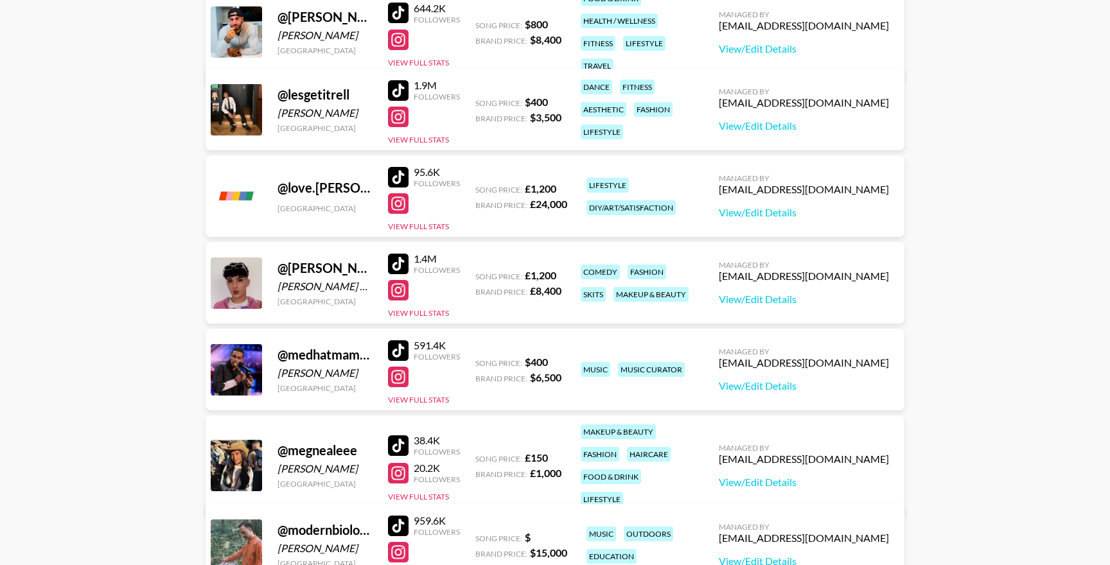 The height and width of the screenshot is (565, 1110). Describe the element at coordinates (437, 468) in the screenshot. I see `div: 20.2K` at that location.